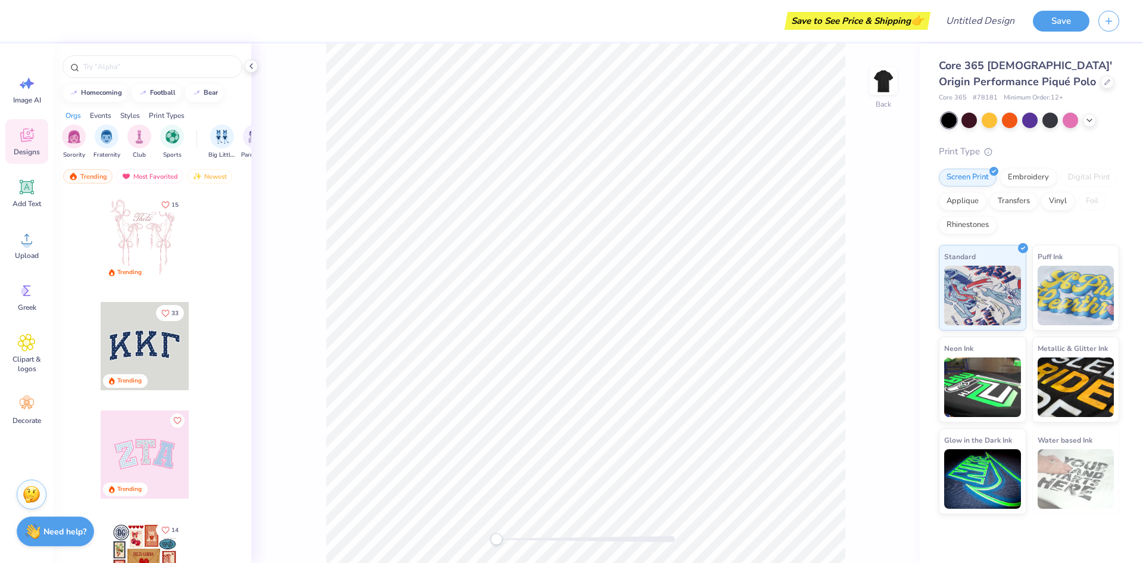  I want to click on div: filter for Sorority, so click(74, 142).